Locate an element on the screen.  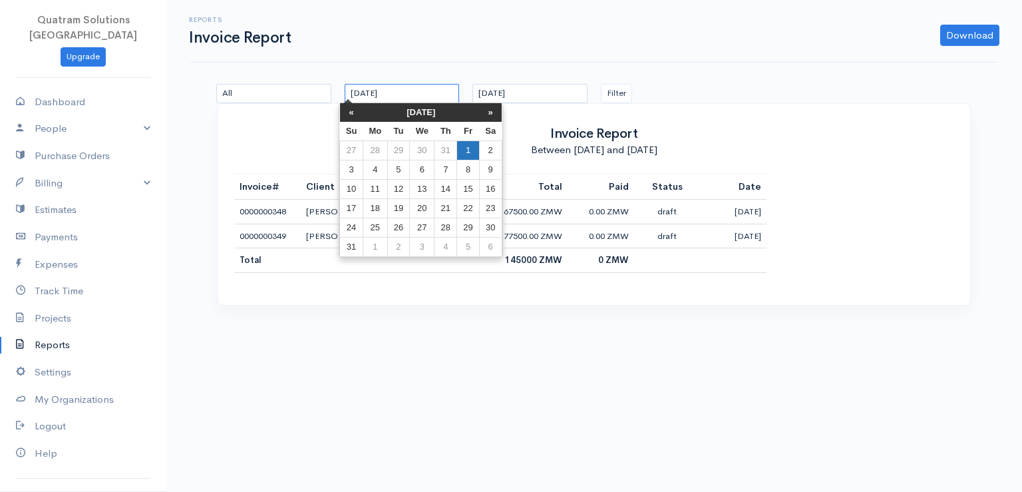
h1: Invoice Report is located at coordinates (240, 37).